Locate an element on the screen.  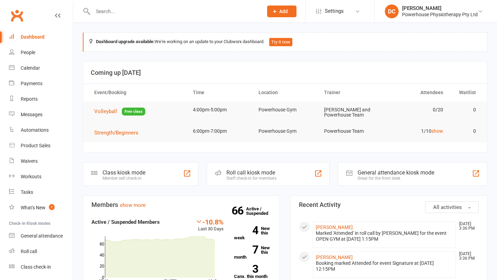
span: Free class is located at coordinates (133, 111).